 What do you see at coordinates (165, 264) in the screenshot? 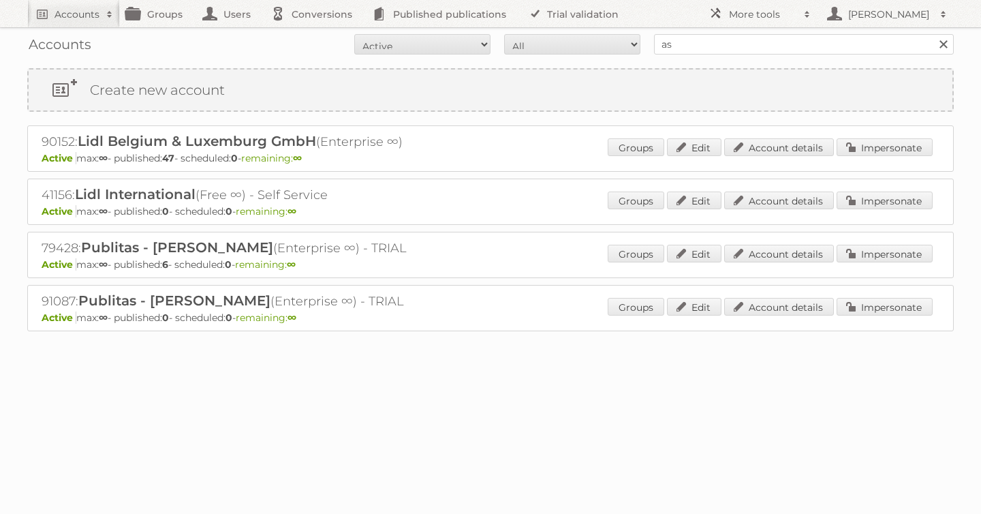
I see `strong: 6` at bounding box center [165, 264].